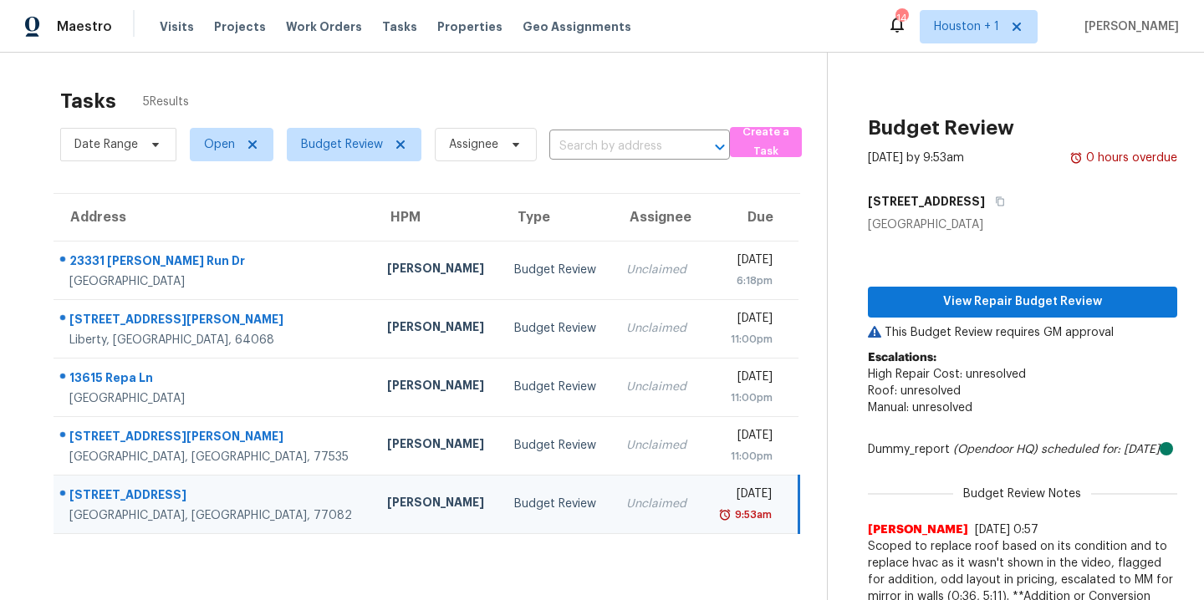  Describe the element at coordinates (577, 27) in the screenshot. I see `span: Geo Assignments` at that location.